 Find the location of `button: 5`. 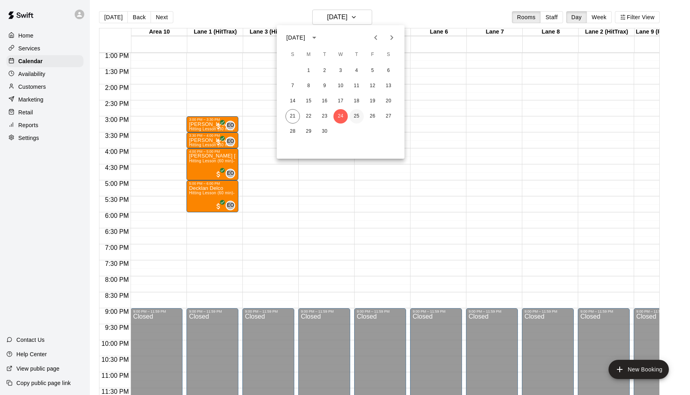

button: 5 is located at coordinates (373, 71).